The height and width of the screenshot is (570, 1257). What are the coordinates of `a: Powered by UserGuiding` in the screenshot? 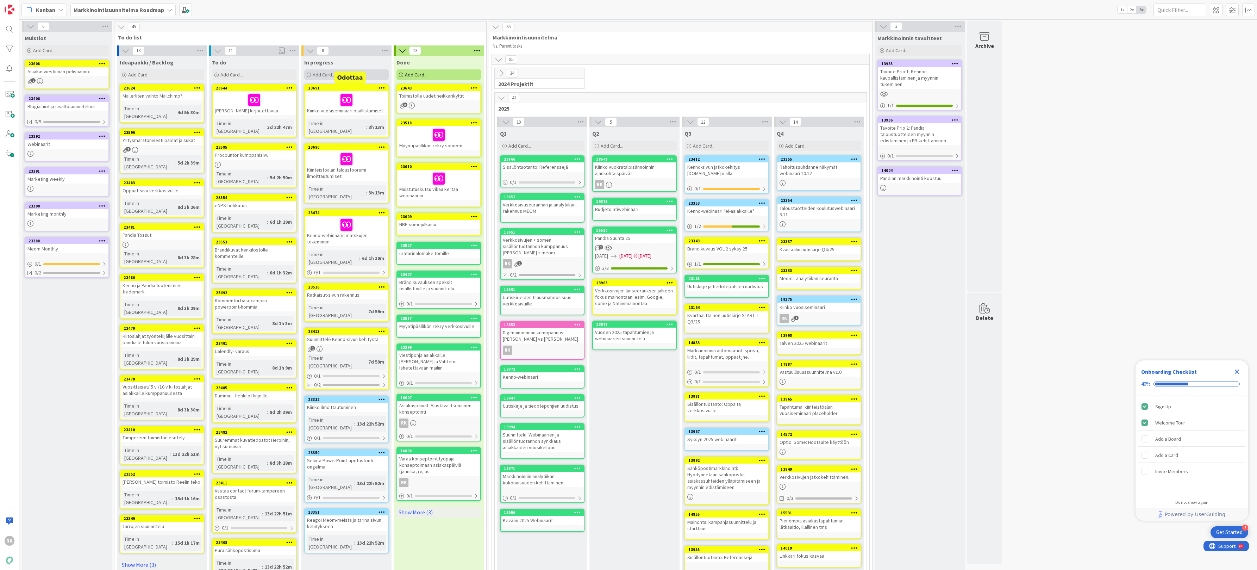 It's located at (1192, 514).